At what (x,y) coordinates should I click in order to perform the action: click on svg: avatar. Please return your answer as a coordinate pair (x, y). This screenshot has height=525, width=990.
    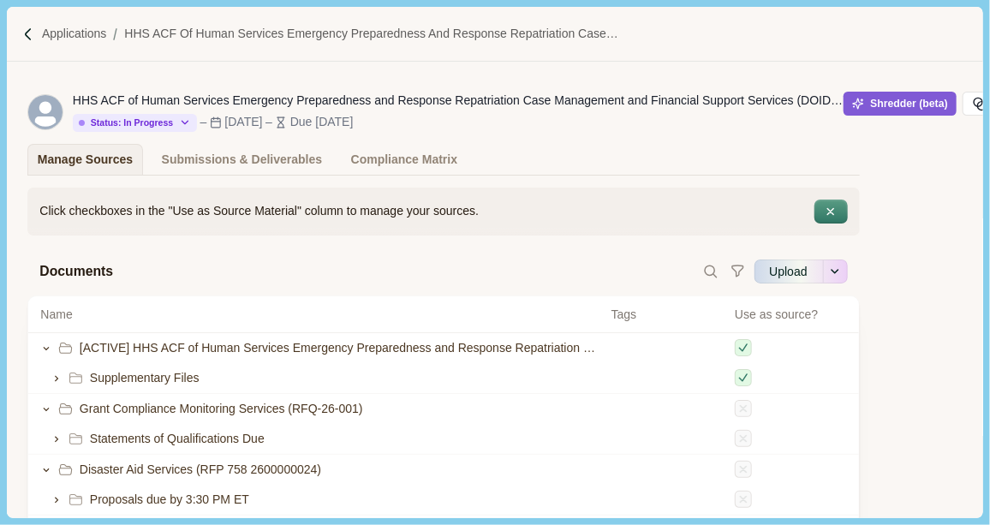
    Looking at the image, I should click on (45, 112).